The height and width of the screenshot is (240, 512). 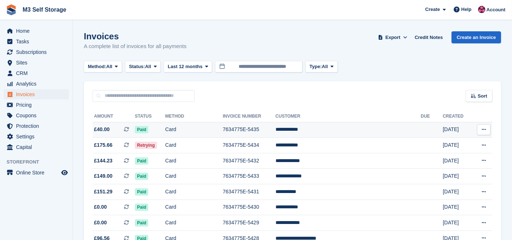 What do you see at coordinates (496, 10) in the screenshot?
I see `span: Account` at bounding box center [496, 10].